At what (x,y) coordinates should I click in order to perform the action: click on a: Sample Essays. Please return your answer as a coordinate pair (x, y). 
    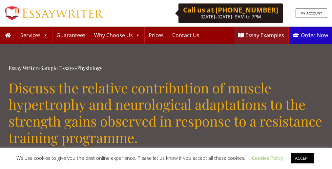
    Looking at the image, I should click on (57, 68).